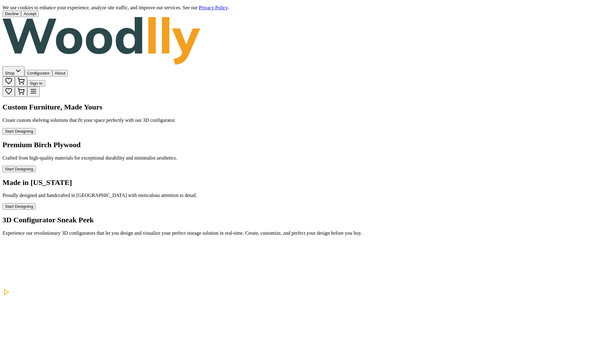 The width and height of the screenshot is (601, 338). What do you see at coordinates (213, 7) in the screenshot?
I see `a: Privacy Policy` at bounding box center [213, 7].